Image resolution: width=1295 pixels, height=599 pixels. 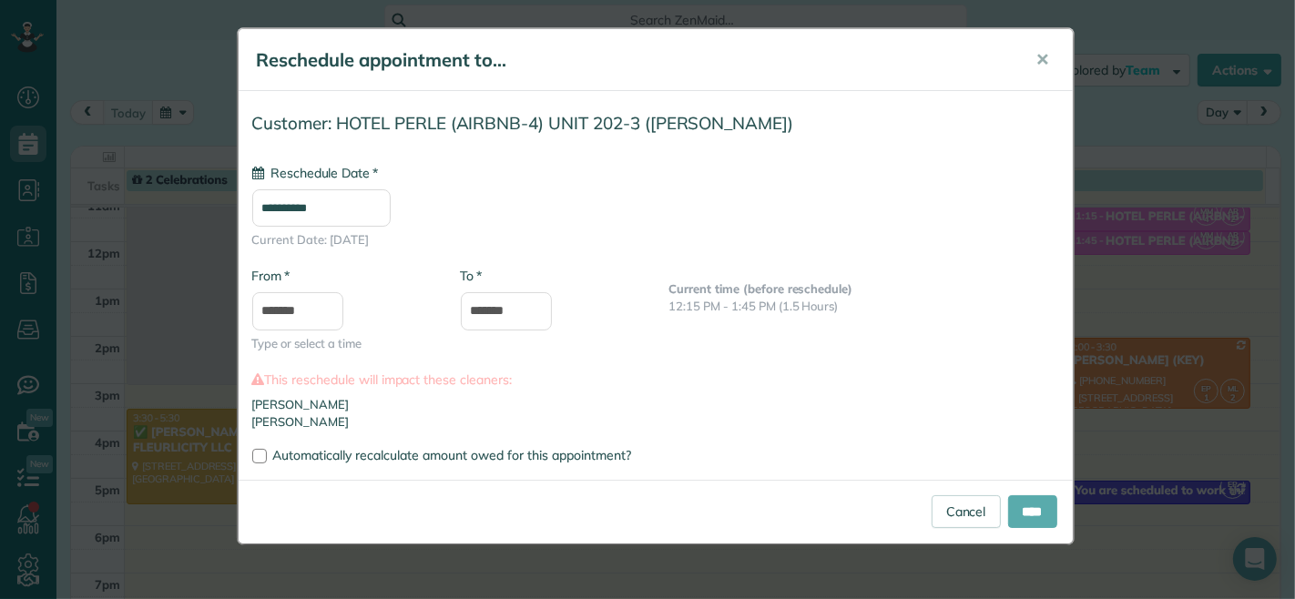 I want to click on b: Current time (before reschedule), so click(x=761, y=289).